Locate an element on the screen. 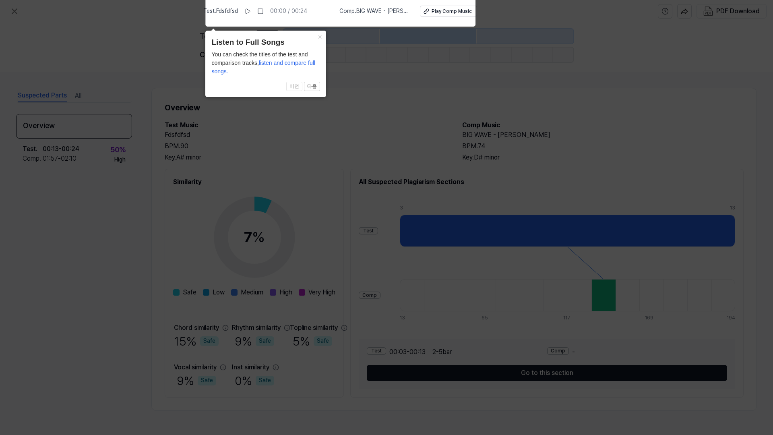 The width and height of the screenshot is (773, 435). span: listen and compare full songs. is located at coordinates (263, 67).